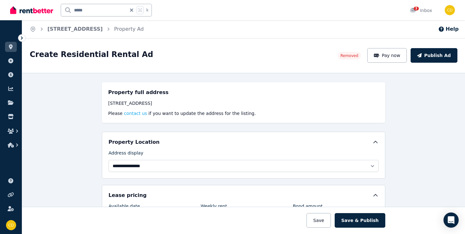 Image resolution: width=465 pixels, height=234 pixels. Describe the element at coordinates (448, 29) in the screenshot. I see `button: Help` at that location.